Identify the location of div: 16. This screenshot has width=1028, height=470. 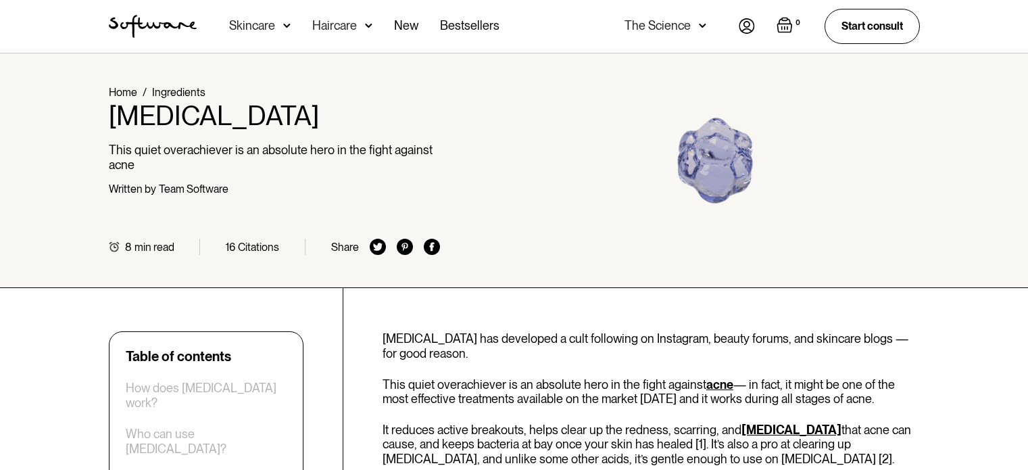
(230, 247).